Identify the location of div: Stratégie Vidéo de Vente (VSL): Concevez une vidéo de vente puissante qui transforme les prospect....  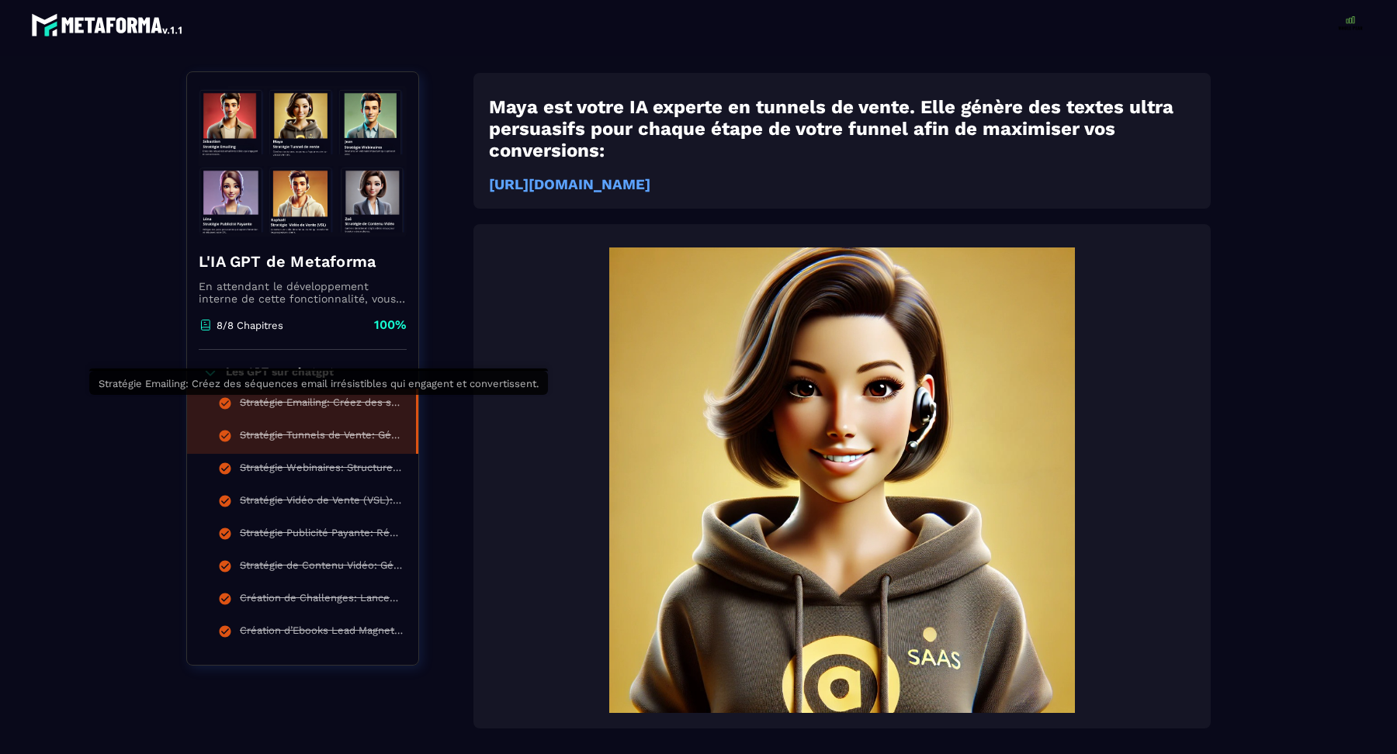
(321, 503).